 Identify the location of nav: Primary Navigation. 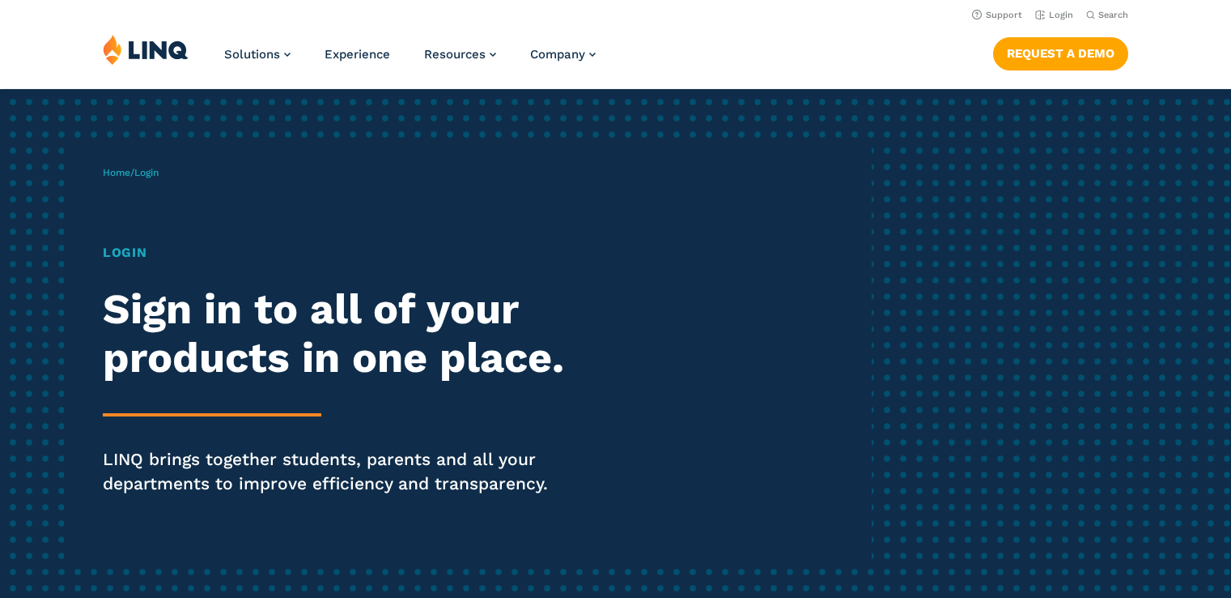
(410, 61).